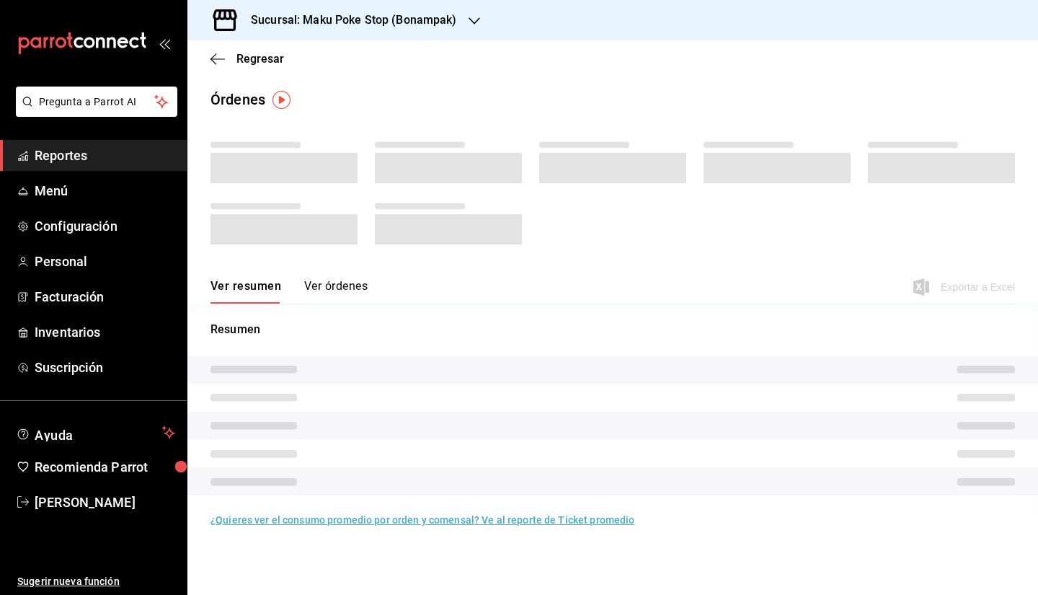 The image size is (1038, 595). What do you see at coordinates (94, 112) in the screenshot?
I see `a: Pregunta a Parrot AI` at bounding box center [94, 112].